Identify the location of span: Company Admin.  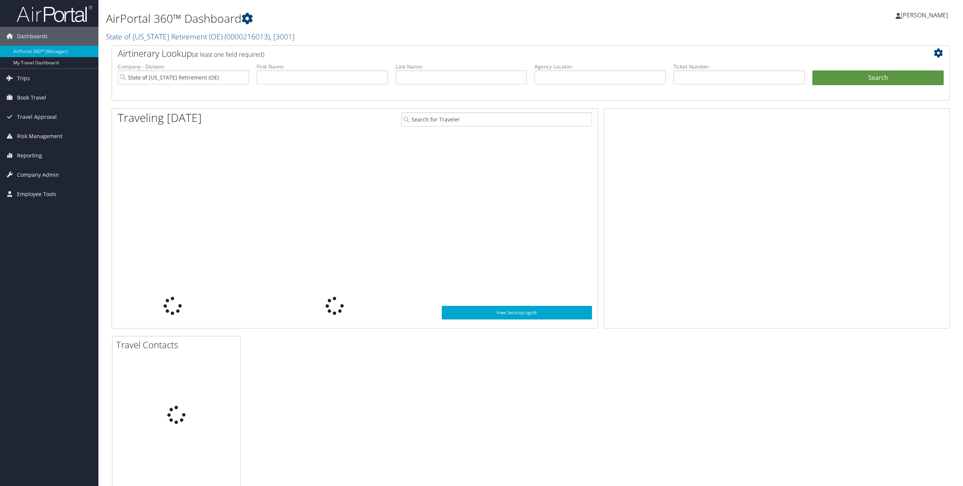
(38, 175).